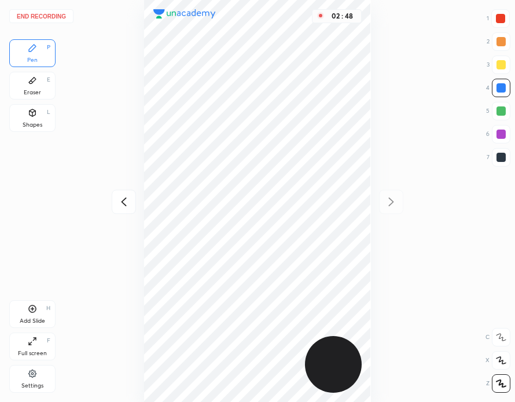  What do you see at coordinates (49, 80) in the screenshot?
I see `div: E` at bounding box center [49, 80].